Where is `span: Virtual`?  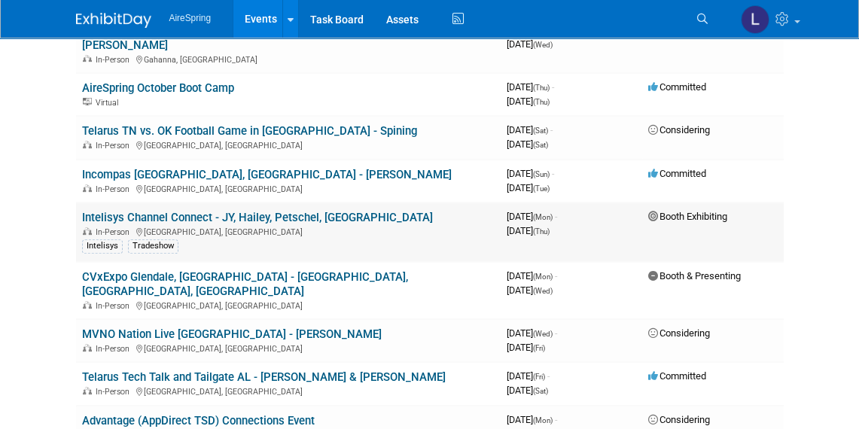
span: Virtual is located at coordinates (109, 102).